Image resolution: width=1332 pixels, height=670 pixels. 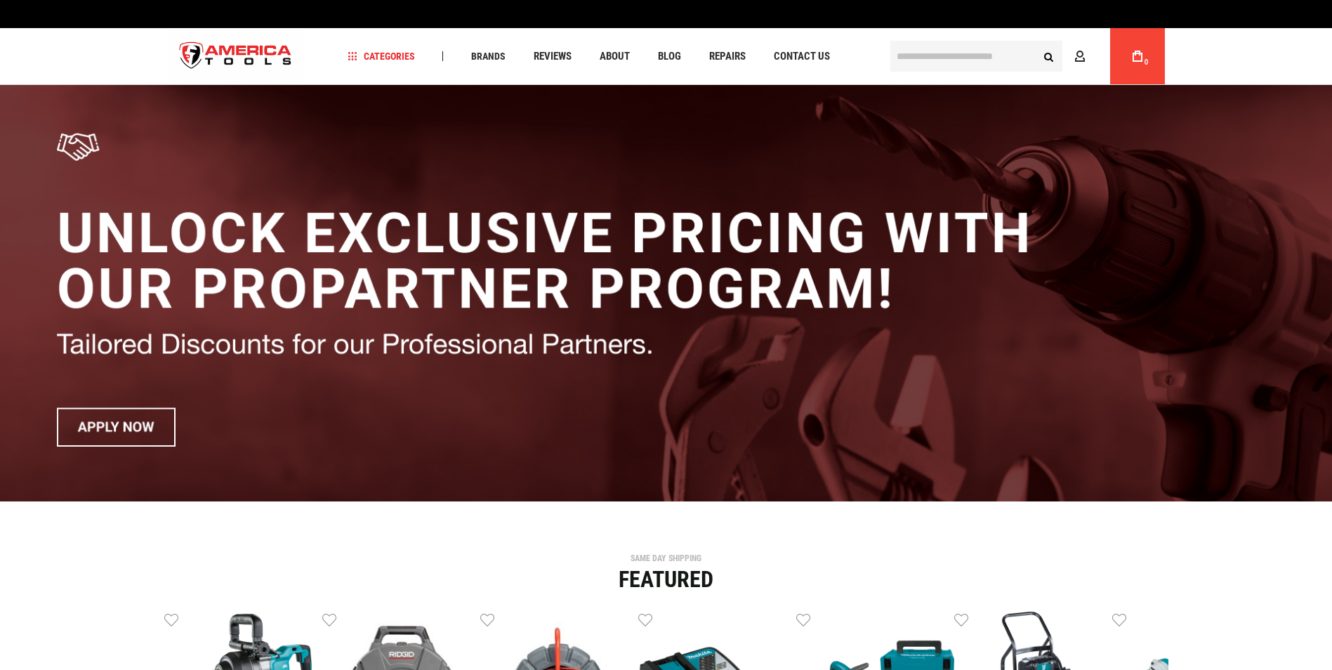 I want to click on a: store logo, so click(x=236, y=56).